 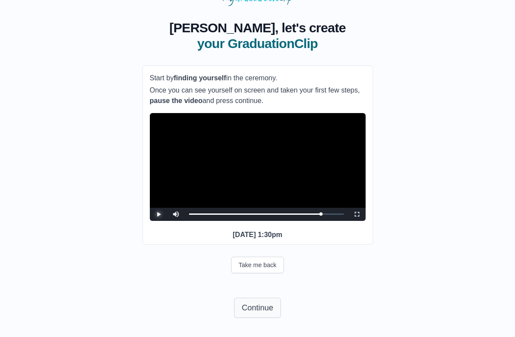 I want to click on button: Fullscreen, so click(x=357, y=214).